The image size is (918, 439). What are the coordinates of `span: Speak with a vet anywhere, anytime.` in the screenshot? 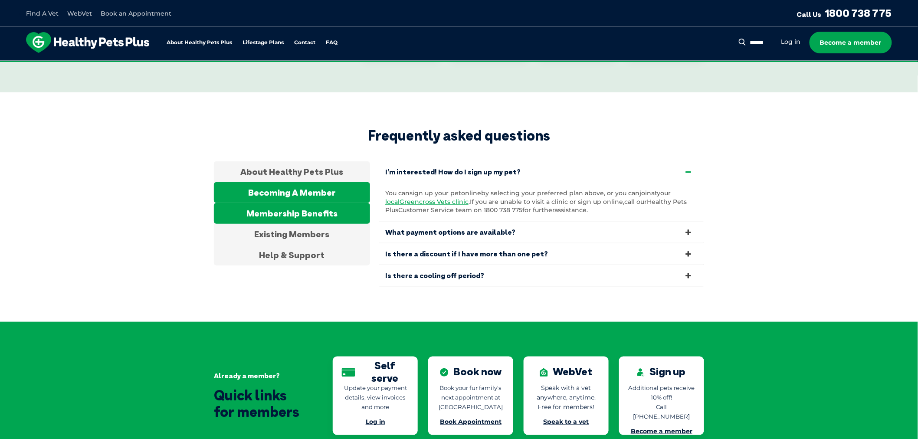 It's located at (566, 393).